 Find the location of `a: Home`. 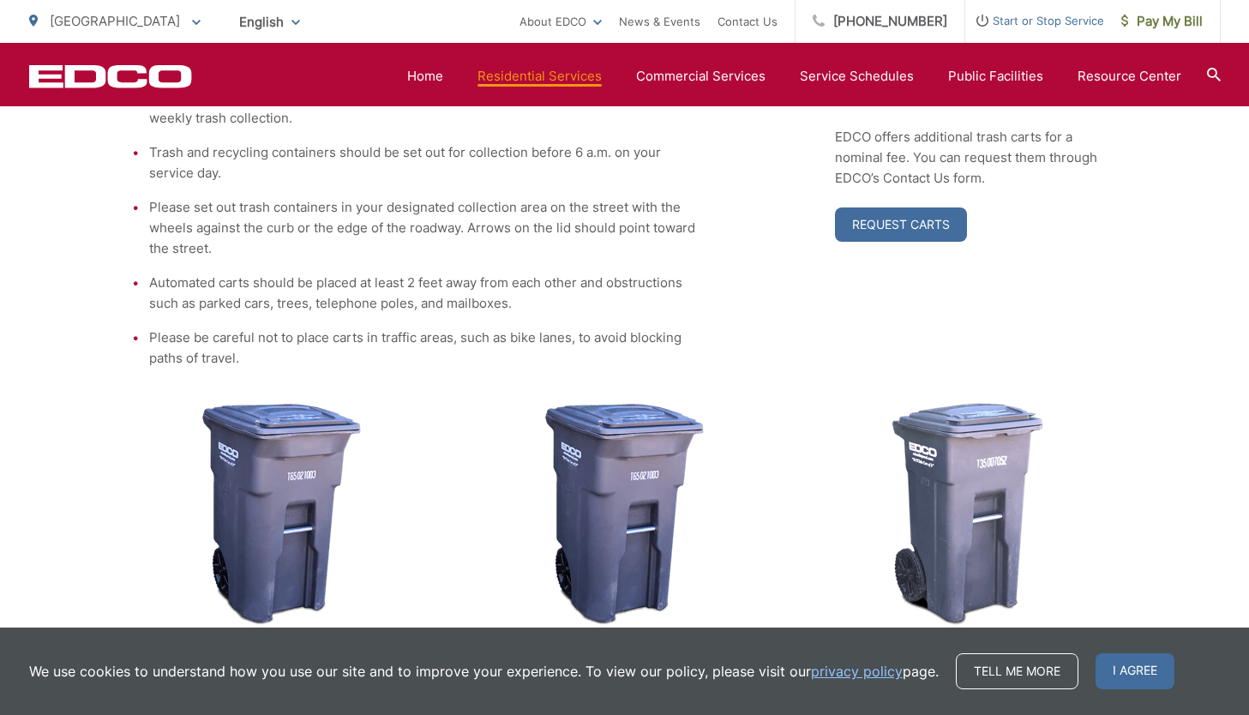

a: Home is located at coordinates (425, 76).